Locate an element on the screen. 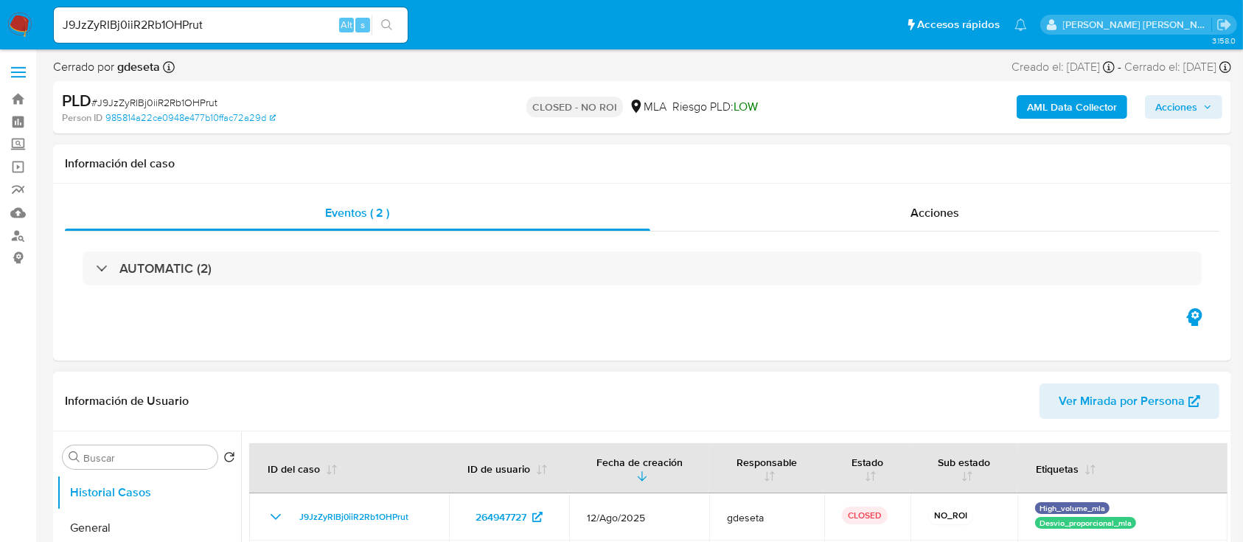  button: Volver al orden por defecto is located at coordinates (229, 459).